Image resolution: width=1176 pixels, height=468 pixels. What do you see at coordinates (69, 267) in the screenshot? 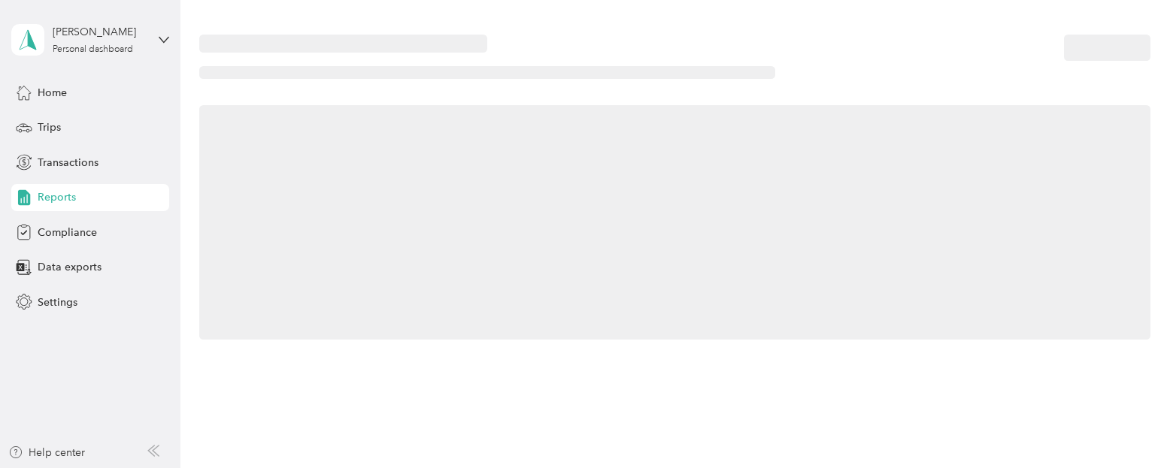
I see `span: Data exports` at bounding box center [69, 267].